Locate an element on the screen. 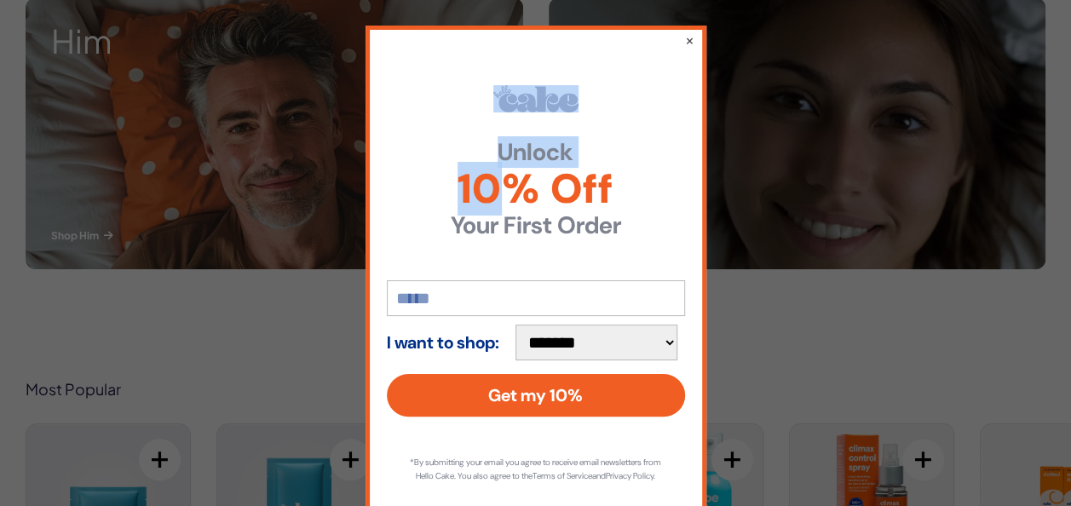 The width and height of the screenshot is (1071, 506). button: Get my 10% is located at coordinates (536, 395).